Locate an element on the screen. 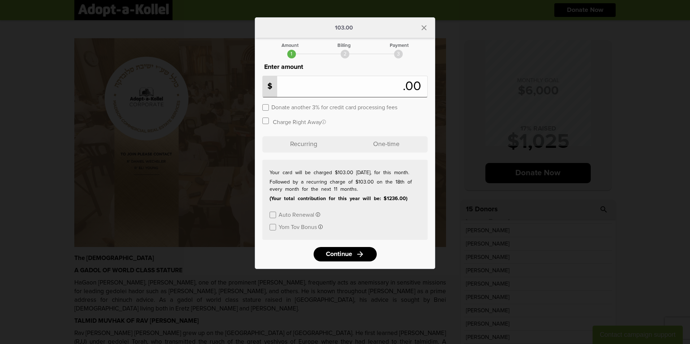 This screenshot has height=344, width=690. p: Enter amount is located at coordinates (345, 67).